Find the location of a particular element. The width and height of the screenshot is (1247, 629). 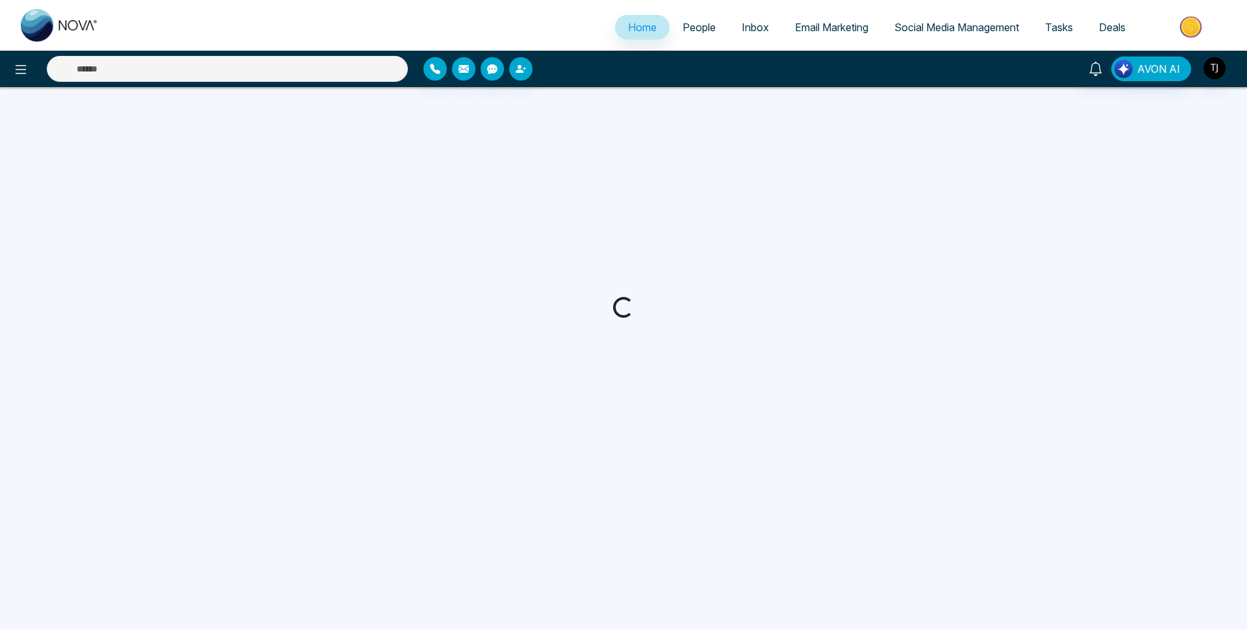

span: AVON AI is located at coordinates (1159, 69).